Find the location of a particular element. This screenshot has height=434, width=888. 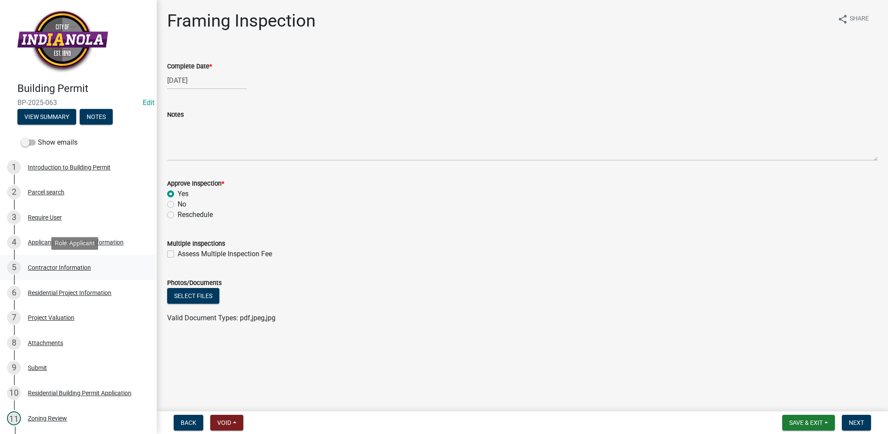

div: 8 is located at coordinates (14, 343).